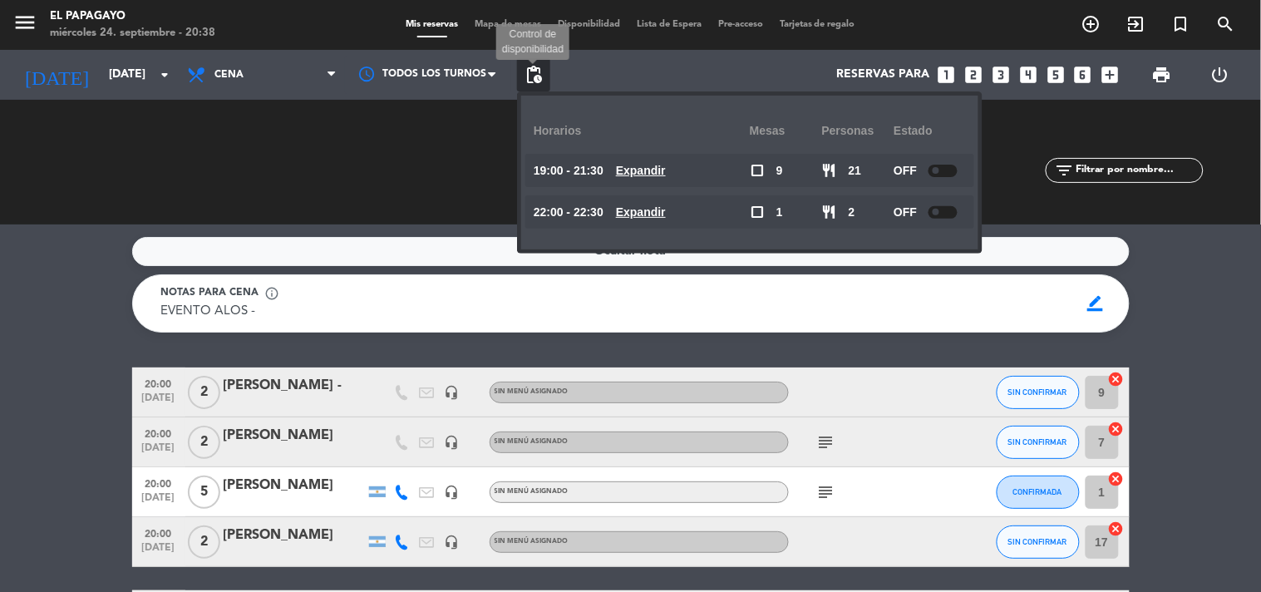 Image resolution: width=1261 pixels, height=592 pixels. What do you see at coordinates (229, 75) in the screenshot?
I see `span: Cena` at bounding box center [229, 75].